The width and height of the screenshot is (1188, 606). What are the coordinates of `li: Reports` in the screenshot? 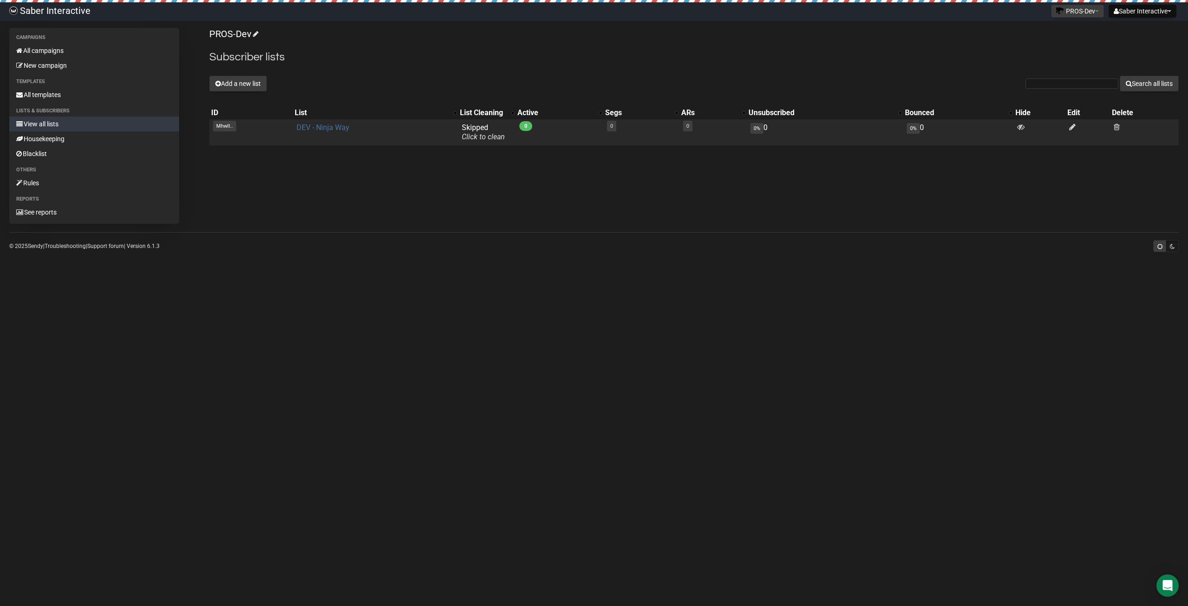 It's located at (94, 199).